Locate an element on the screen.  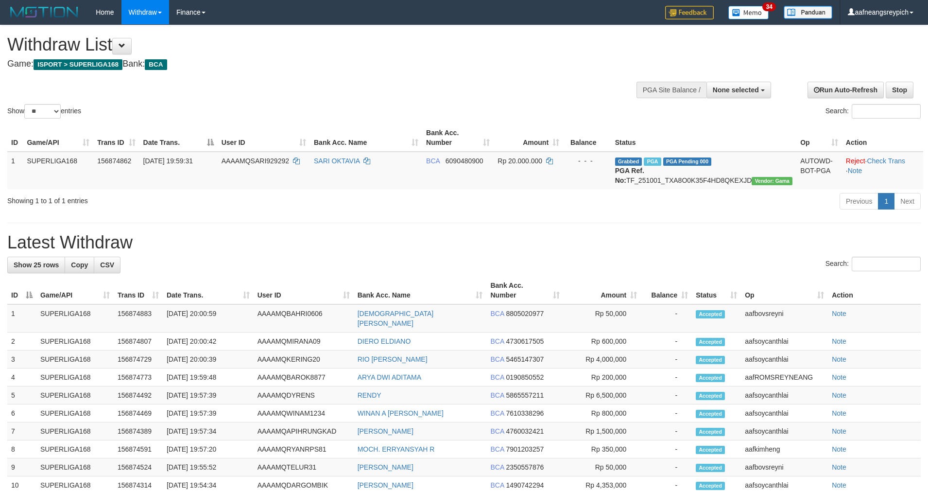
td: Rp 1,500,000 is located at coordinates (602, 431).